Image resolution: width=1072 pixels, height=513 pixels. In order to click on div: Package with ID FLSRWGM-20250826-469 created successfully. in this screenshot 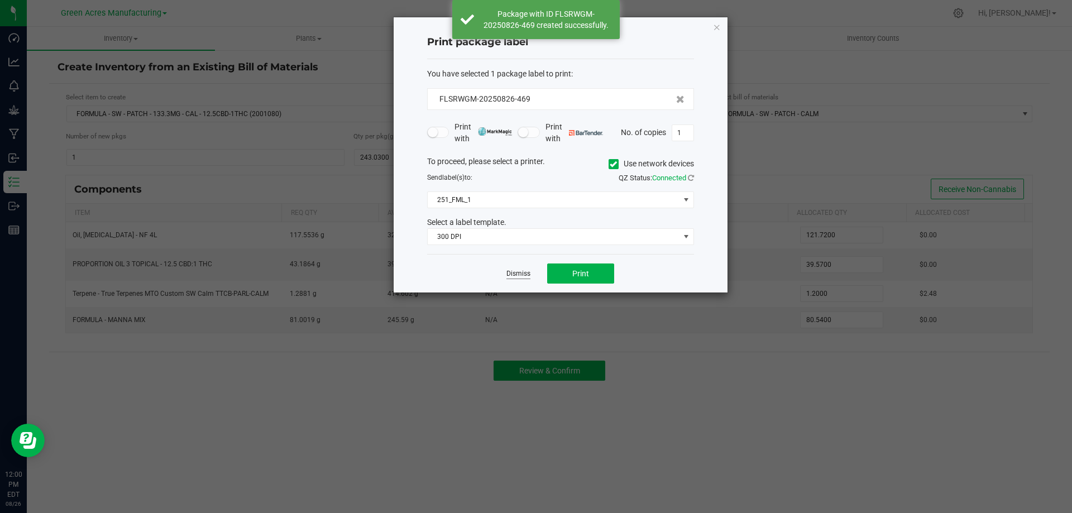, I will do `click(545, 20)`.